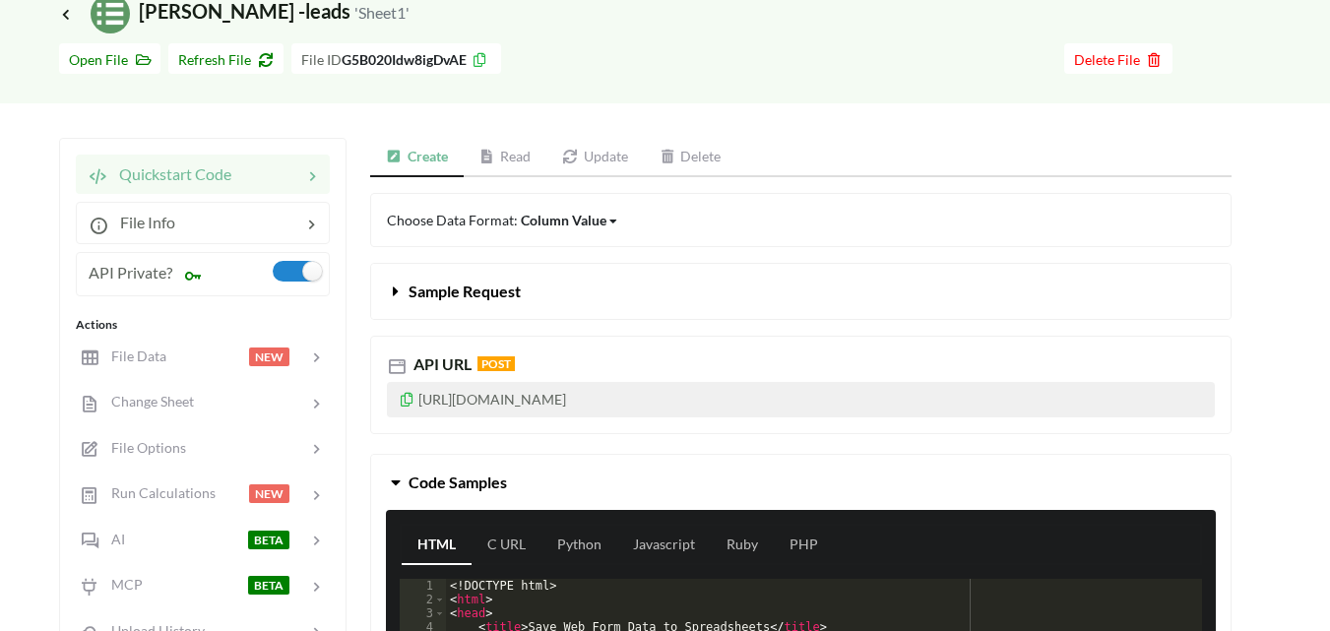 This screenshot has width=1330, height=631. I want to click on div: 2, so click(422, 599).